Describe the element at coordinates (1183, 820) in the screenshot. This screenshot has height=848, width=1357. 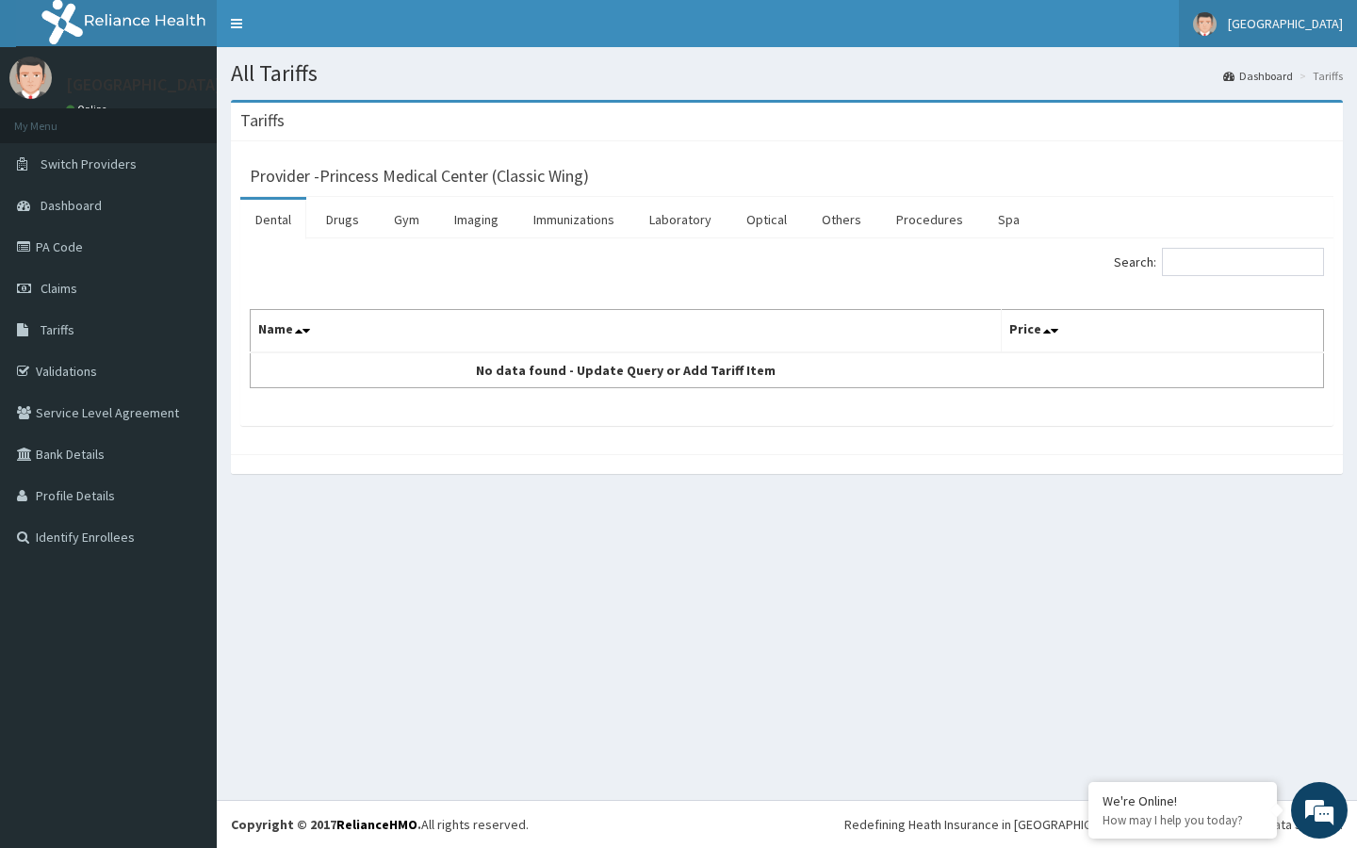
I see `p: How may I help you today?` at that location.